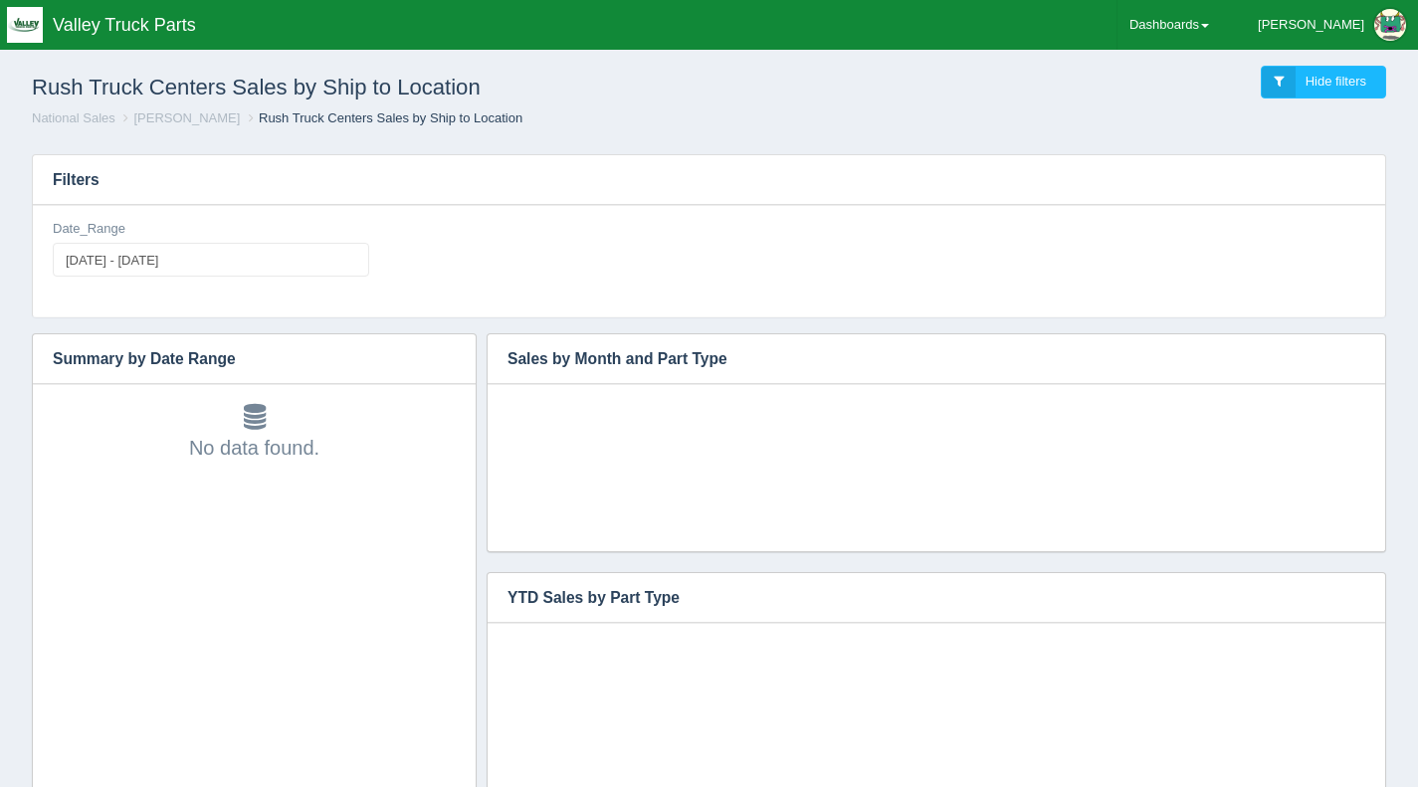 This screenshot has width=1418, height=787. Describe the element at coordinates (1323, 82) in the screenshot. I see `a: Hide filters` at that location.